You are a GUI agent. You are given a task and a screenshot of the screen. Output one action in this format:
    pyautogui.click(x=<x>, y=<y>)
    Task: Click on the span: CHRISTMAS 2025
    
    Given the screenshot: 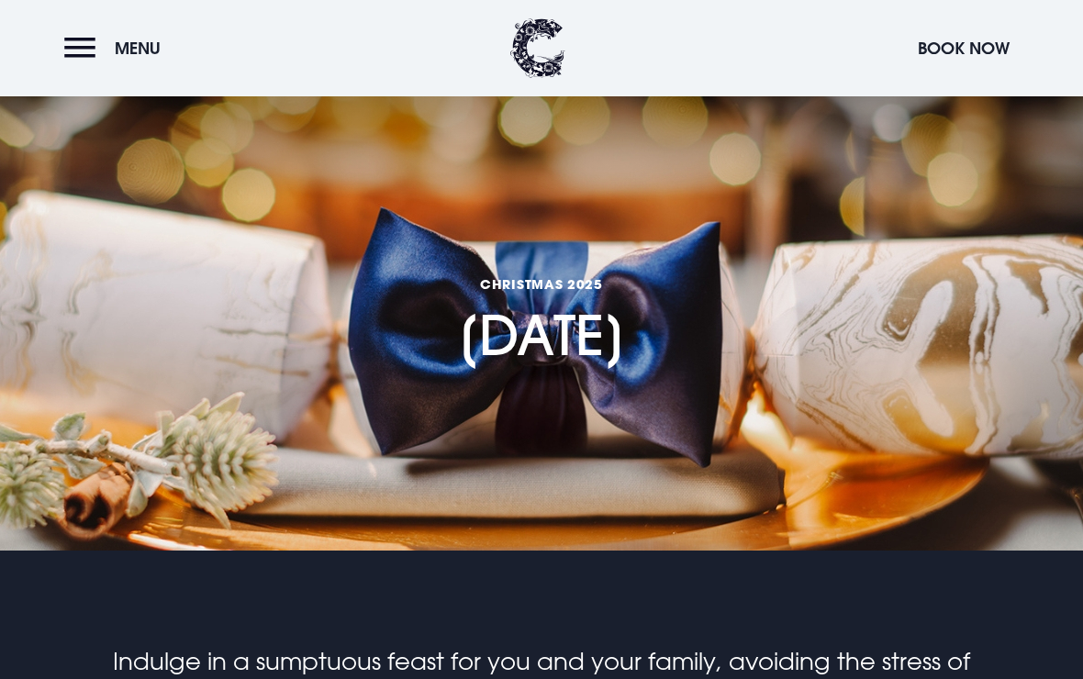 What is the action you would take?
    pyautogui.click(x=541, y=284)
    